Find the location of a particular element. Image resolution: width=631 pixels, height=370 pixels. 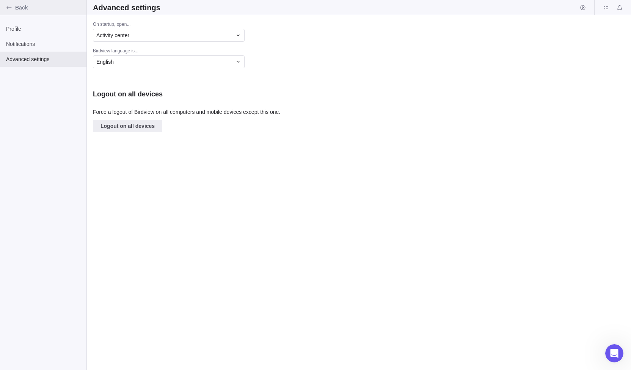

button: go back is located at coordinates (12, 10).